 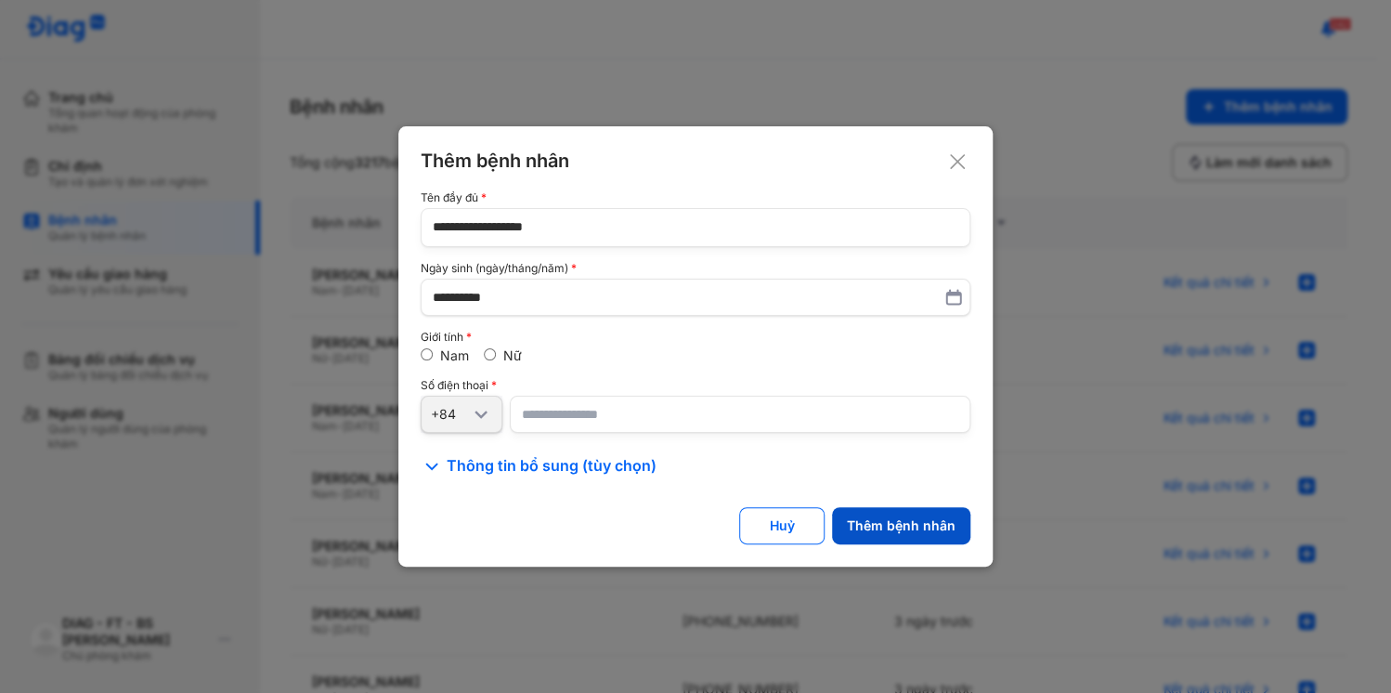 I want to click on div: Số điện thoại, so click(x=695, y=385).